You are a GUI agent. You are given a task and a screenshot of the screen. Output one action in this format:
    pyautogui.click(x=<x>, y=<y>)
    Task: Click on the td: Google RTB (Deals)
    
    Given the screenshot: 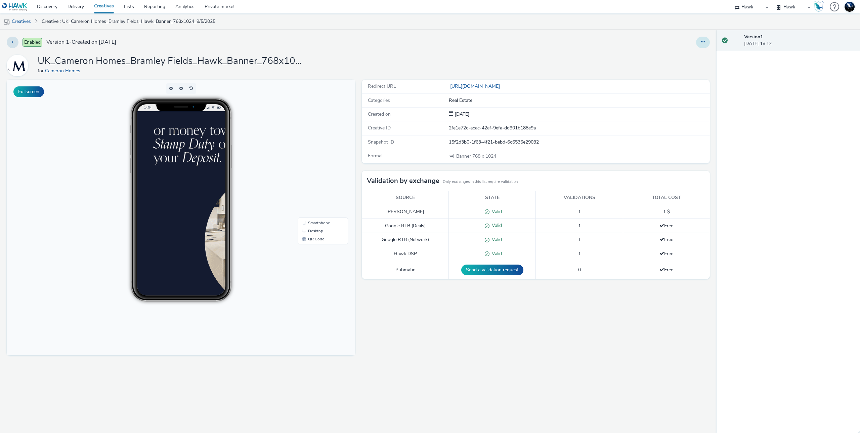 What is the action you would take?
    pyautogui.click(x=405, y=226)
    